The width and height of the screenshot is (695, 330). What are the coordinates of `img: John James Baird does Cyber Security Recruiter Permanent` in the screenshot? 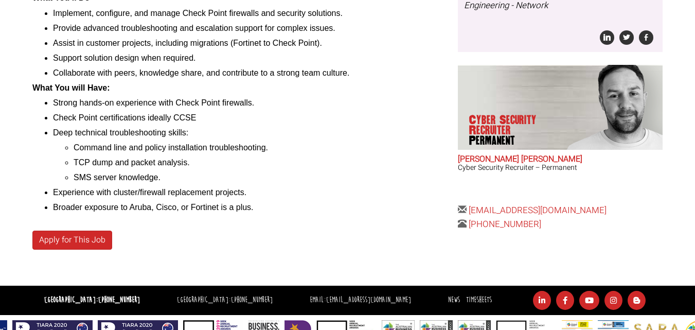 It's located at (613, 107).